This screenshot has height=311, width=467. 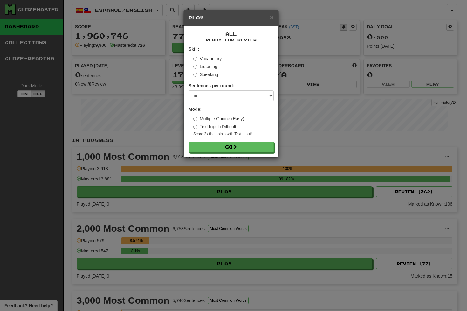 What do you see at coordinates (194, 49) in the screenshot?
I see `strong: Skill:` at bounding box center [194, 49].